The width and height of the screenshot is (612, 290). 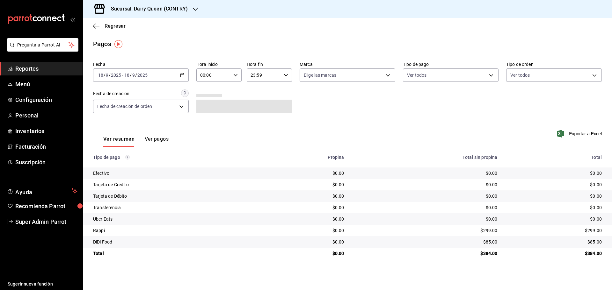 I want to click on div: DiDi Food, so click(x=173, y=242).